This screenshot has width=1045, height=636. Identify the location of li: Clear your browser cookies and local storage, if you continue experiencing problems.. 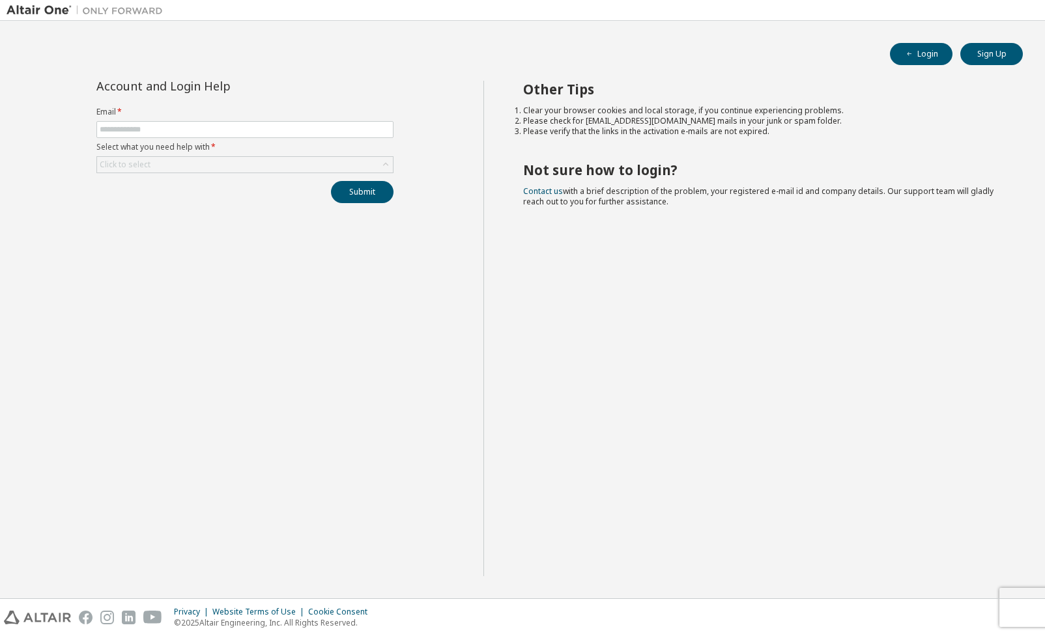
(761, 111).